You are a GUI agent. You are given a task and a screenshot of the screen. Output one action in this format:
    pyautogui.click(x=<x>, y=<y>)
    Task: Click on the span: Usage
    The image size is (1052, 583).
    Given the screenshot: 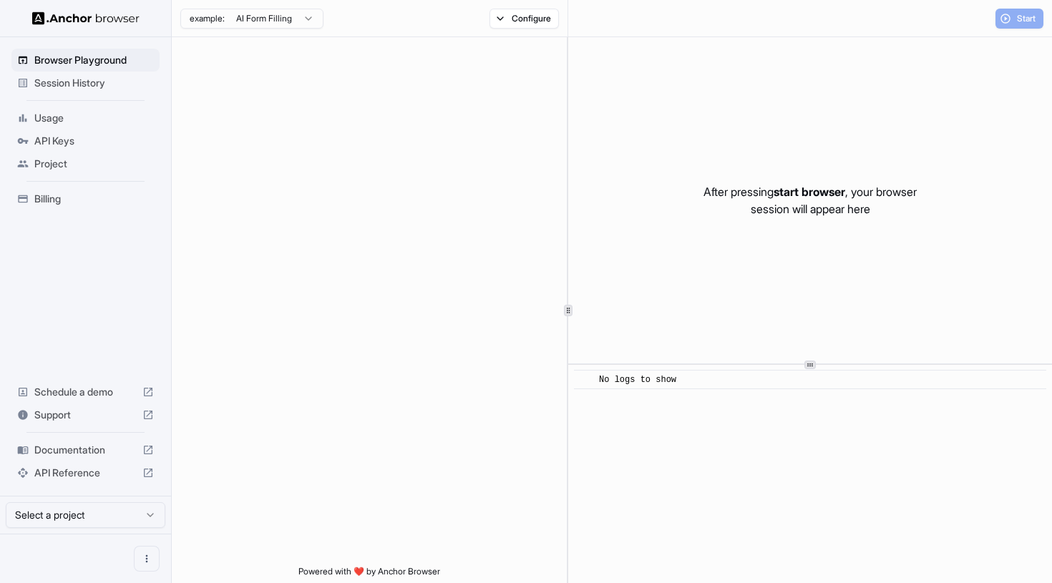 What is the action you would take?
    pyautogui.click(x=94, y=118)
    